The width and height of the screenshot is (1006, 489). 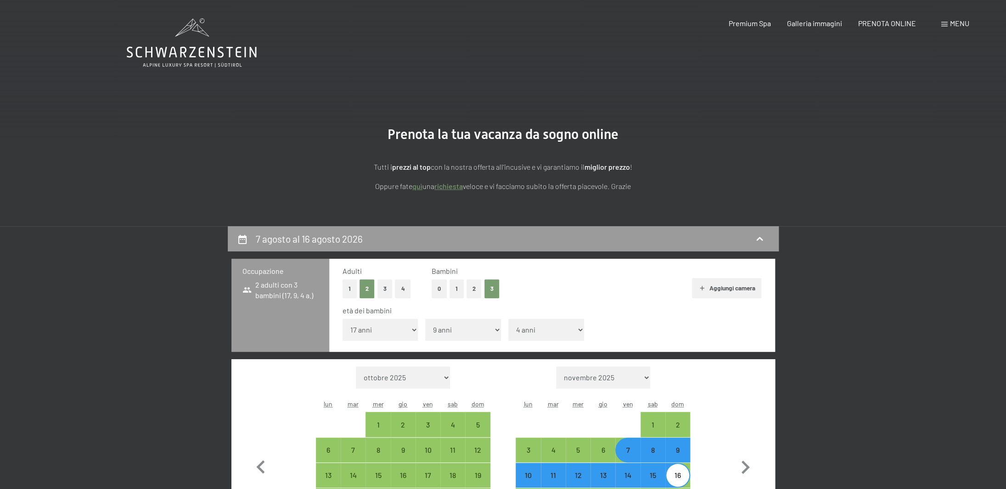 What do you see at coordinates (448, 186) in the screenshot?
I see `a: richiesta` at bounding box center [448, 186].